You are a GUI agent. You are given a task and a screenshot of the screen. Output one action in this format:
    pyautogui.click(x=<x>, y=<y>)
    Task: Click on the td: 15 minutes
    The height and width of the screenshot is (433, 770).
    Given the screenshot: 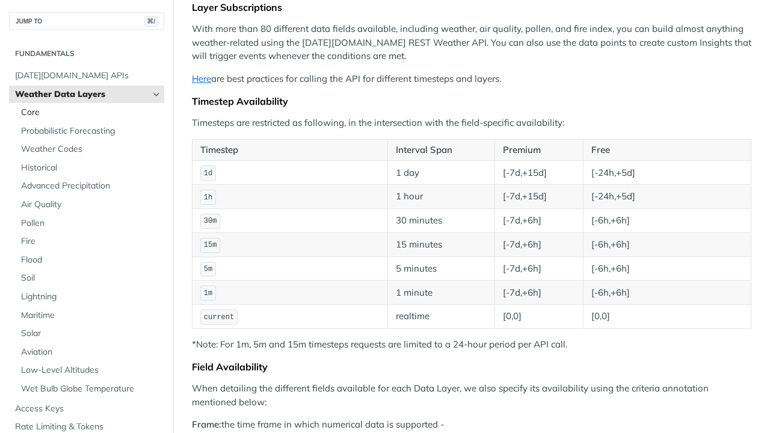 What is the action you would take?
    pyautogui.click(x=442, y=244)
    